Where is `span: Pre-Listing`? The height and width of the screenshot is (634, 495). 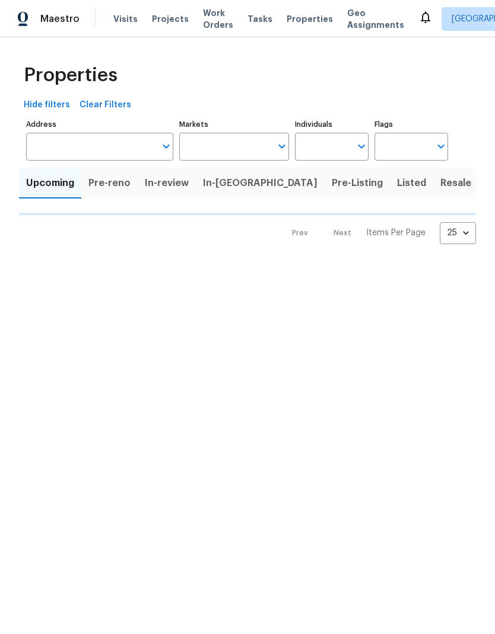
span: Pre-Listing is located at coordinates (357, 183).